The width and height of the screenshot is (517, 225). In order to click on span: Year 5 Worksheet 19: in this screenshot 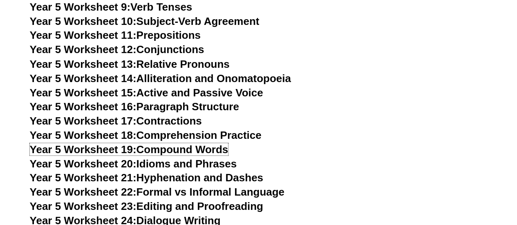, I will do `click(83, 149)`.